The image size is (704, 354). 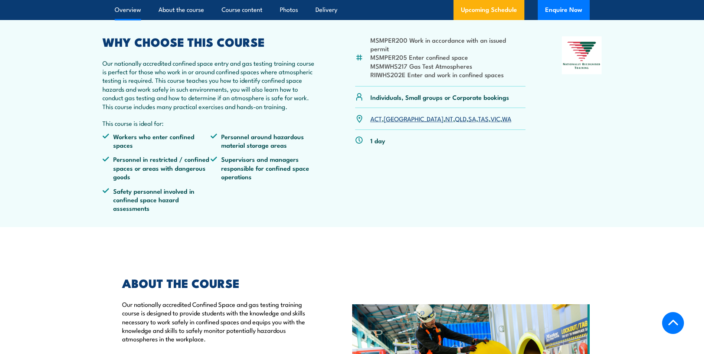 I want to click on h2: WHY CHOOSE THIS COURSE, so click(x=211, y=42).